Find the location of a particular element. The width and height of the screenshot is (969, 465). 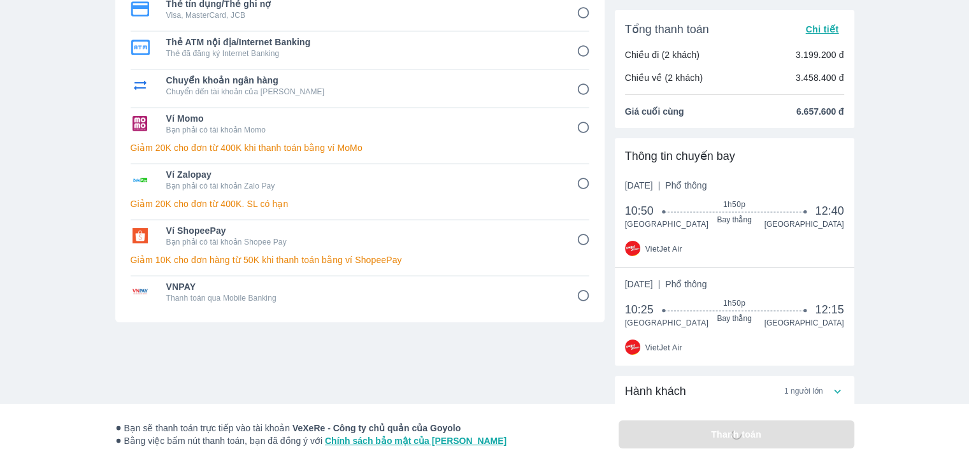

div: VNPAYVNPAYThanh toán qua Mobile Banking is located at coordinates (360, 292).